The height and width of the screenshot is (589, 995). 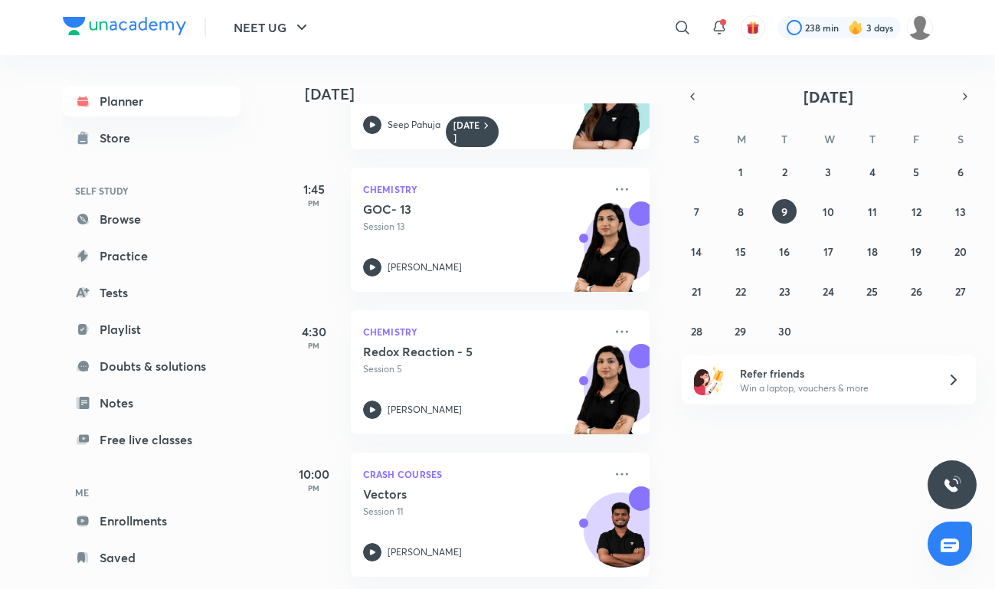 I want to click on button: NEET UG, so click(x=272, y=28).